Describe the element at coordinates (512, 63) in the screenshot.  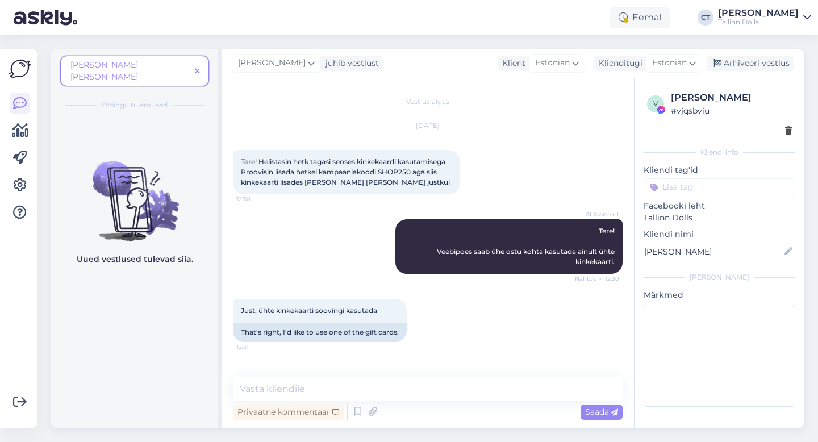
I see `div: Klient` at that location.